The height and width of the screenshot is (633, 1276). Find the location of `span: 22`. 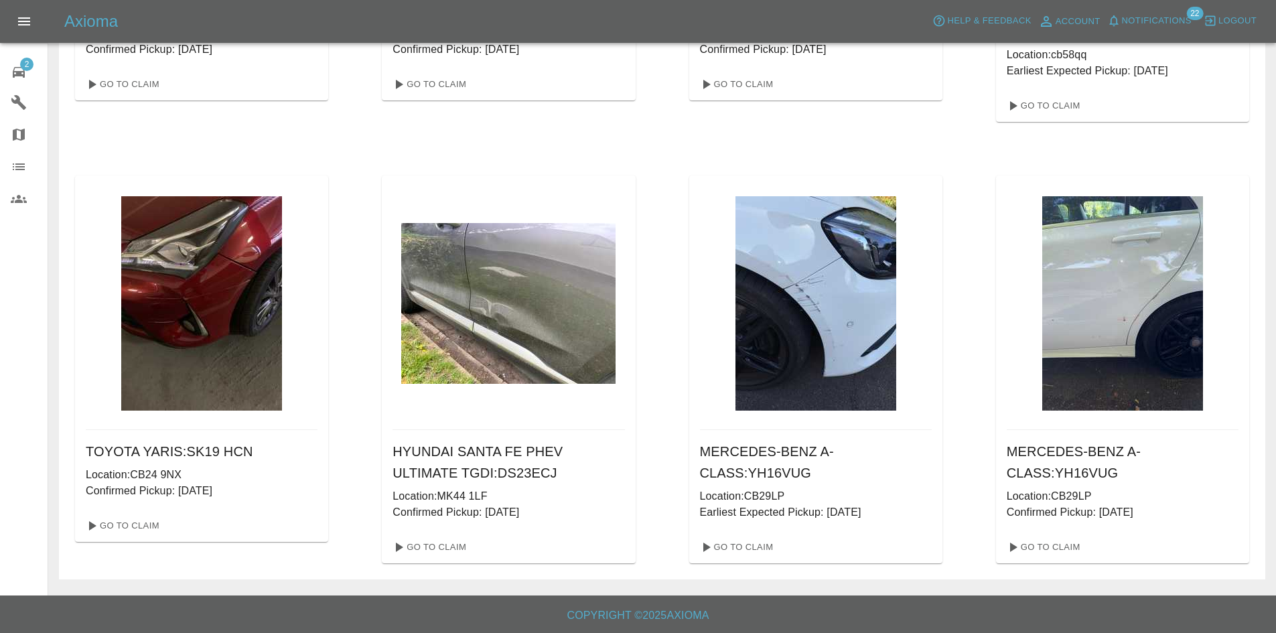

span: 22 is located at coordinates (1194, 13).